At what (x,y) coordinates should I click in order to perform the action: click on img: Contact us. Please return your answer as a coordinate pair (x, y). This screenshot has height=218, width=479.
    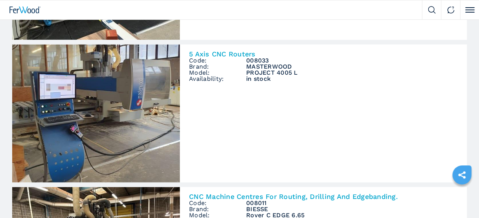
    Looking at the image, I should click on (450, 10).